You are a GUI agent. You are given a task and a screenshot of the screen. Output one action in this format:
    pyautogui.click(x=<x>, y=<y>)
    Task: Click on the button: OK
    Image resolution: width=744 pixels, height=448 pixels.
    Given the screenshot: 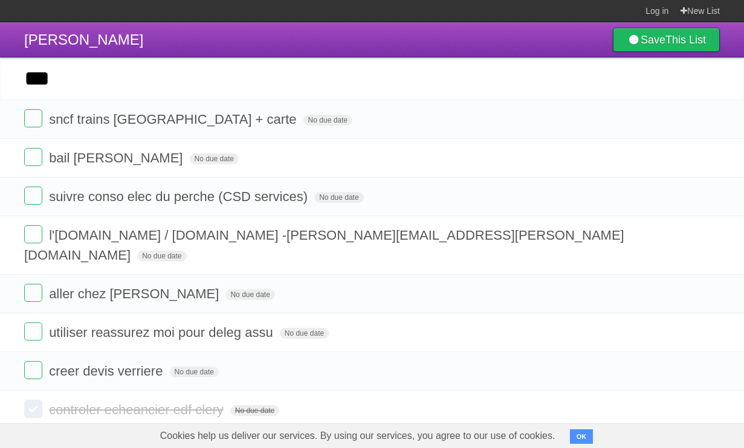 What is the action you would take?
    pyautogui.click(x=581, y=437)
    